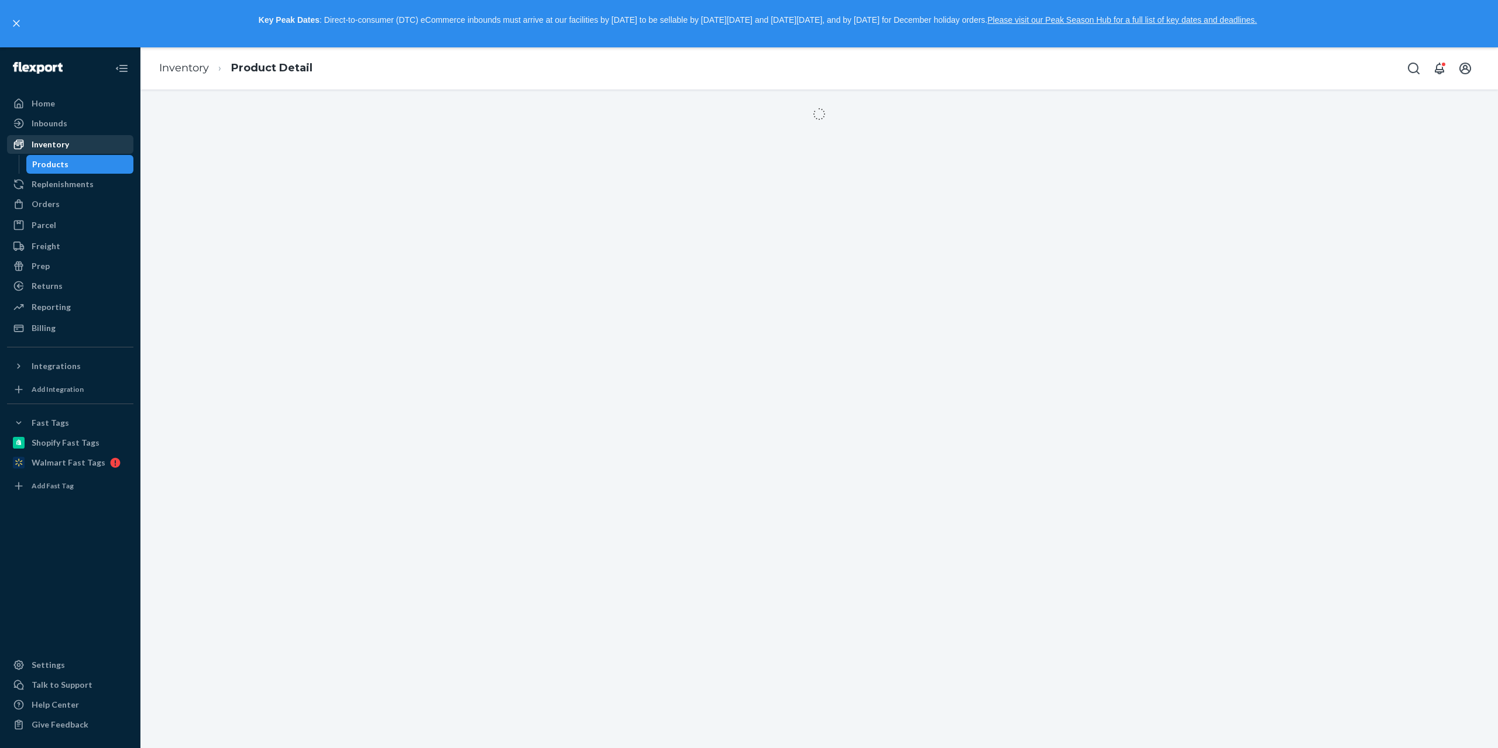  Describe the element at coordinates (68, 463) in the screenshot. I see `div: Walmart Fast Tags` at that location.